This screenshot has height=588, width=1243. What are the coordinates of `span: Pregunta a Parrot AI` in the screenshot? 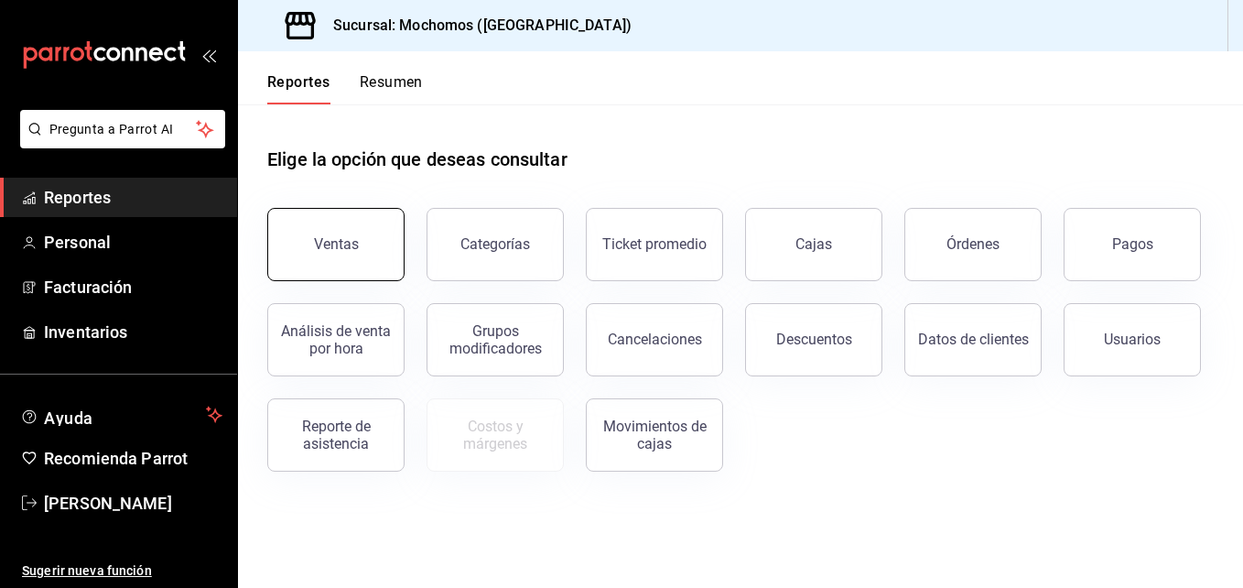 It's located at (123, 129).